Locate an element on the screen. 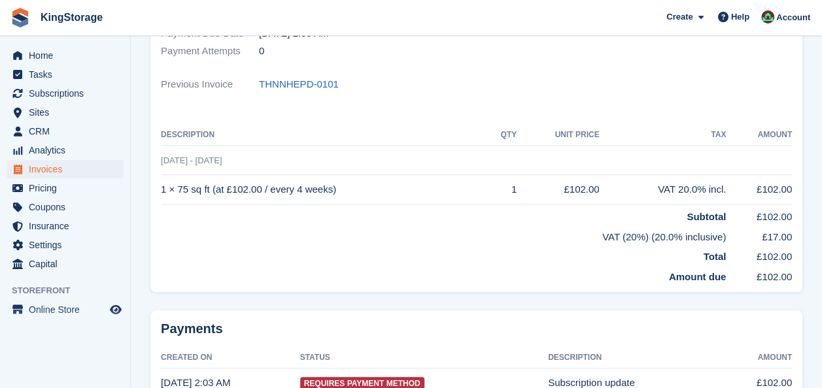 The image size is (822, 388). span: Storefront is located at coordinates (71, 291).